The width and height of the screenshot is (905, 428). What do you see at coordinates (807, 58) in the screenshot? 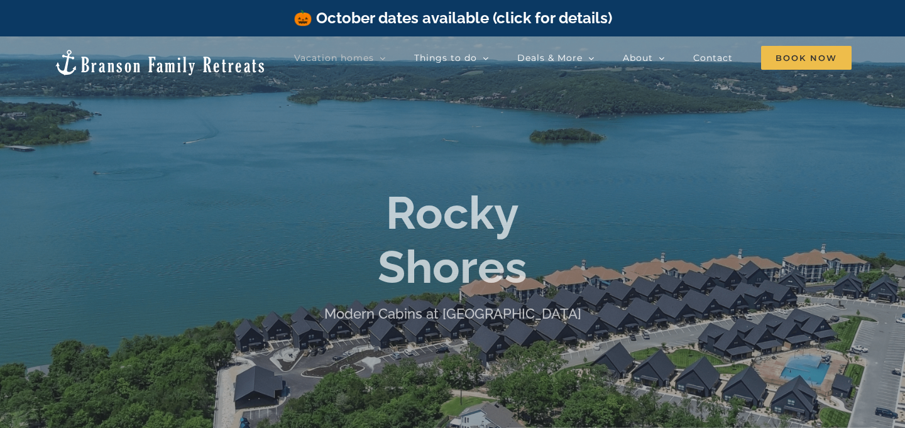
I see `a: Book Now` at bounding box center [807, 58].